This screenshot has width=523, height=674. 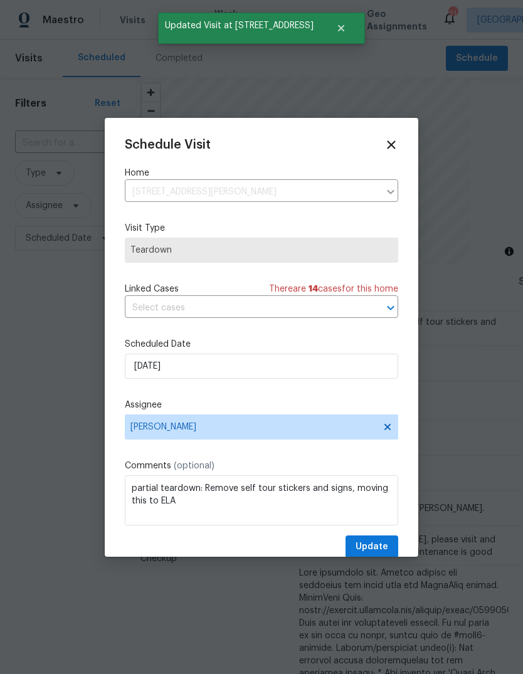 I want to click on span: Linked Cases, so click(x=152, y=289).